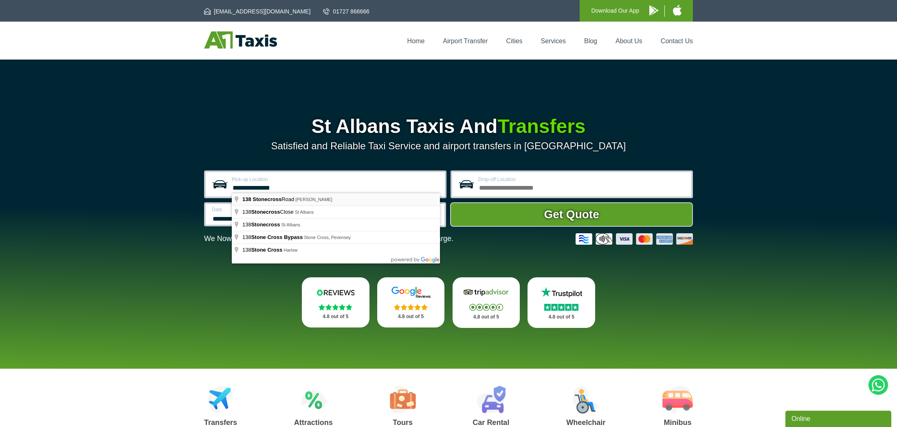  I want to click on span: Stone Cross, so click(267, 249).